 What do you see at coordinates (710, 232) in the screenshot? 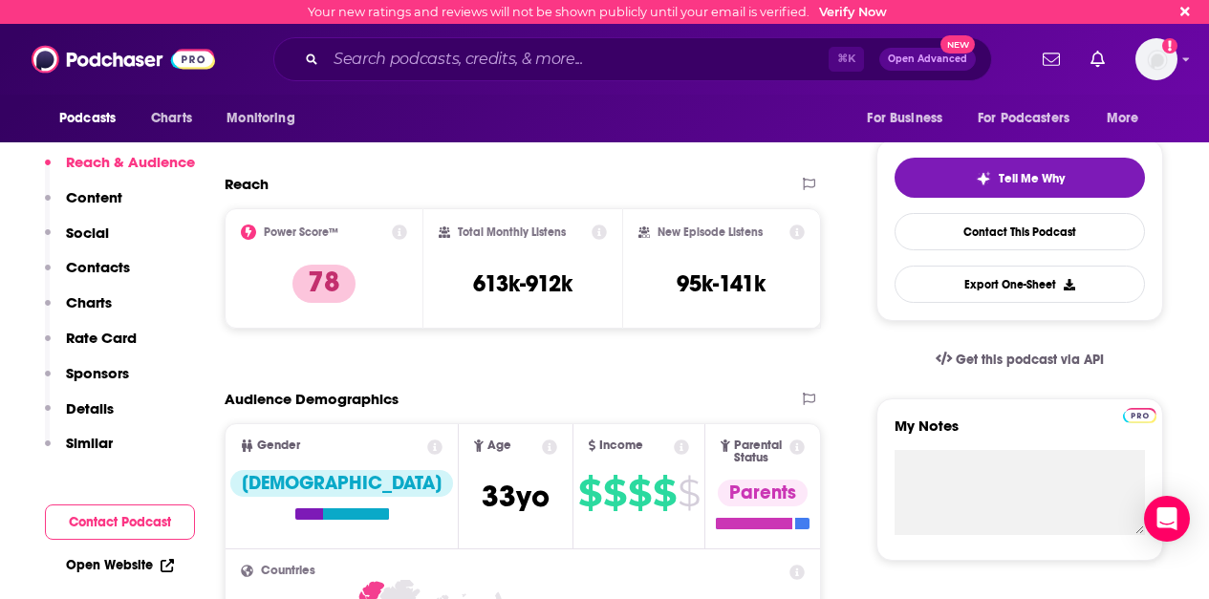
I see `h2: New Episode Listens` at bounding box center [710, 232].